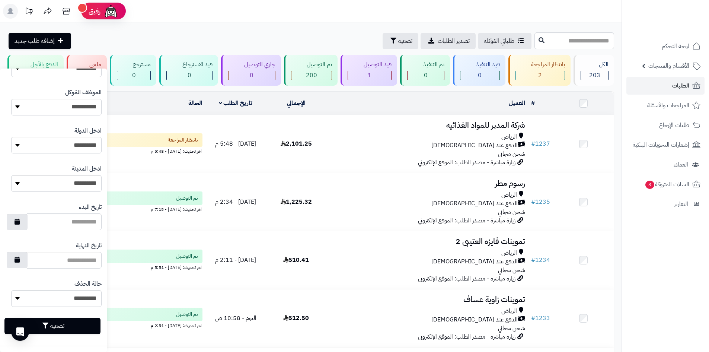  I want to click on a: الطلبات, so click(666, 86).